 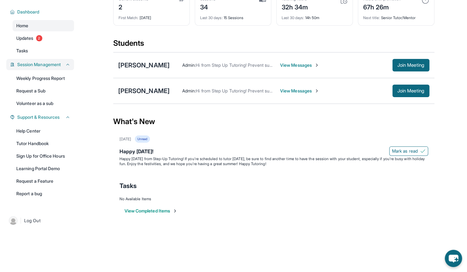 I want to click on span: Dashboard, so click(x=28, y=12).